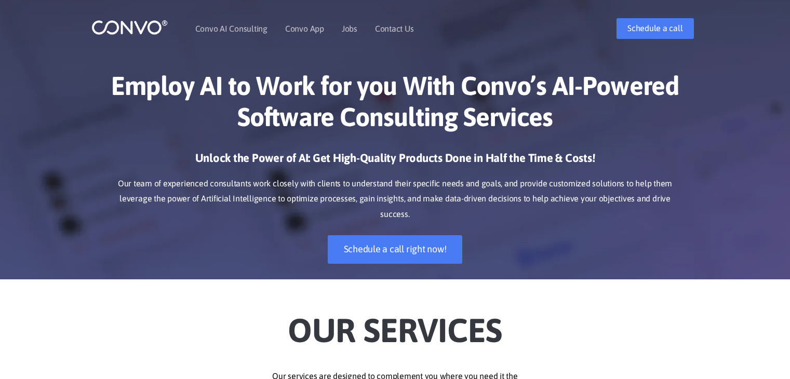  Describe the element at coordinates (395, 199) in the screenshot. I see `p: Our team of experienced consultants work closely with clients to understand their specific needs ...` at that location.